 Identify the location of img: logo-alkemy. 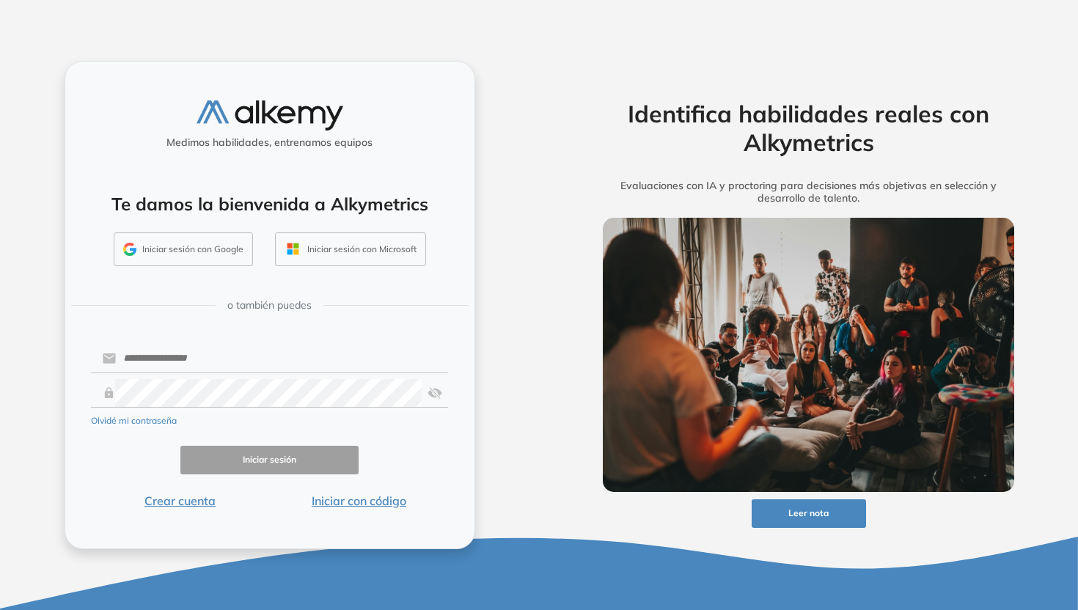
(270, 115).